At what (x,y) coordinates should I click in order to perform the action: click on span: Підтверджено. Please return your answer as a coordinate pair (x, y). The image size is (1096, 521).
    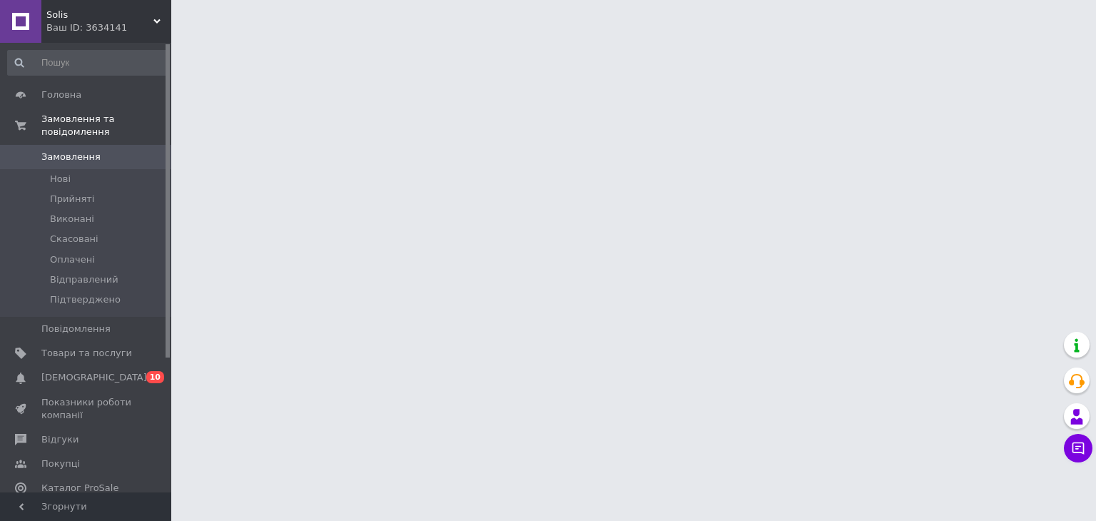
    Looking at the image, I should click on (85, 300).